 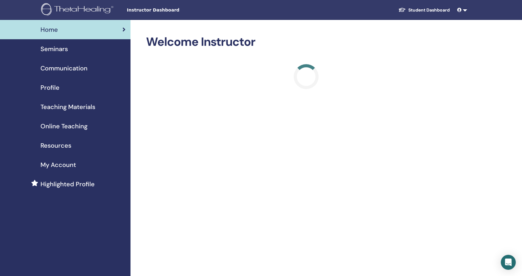 What do you see at coordinates (49, 30) in the screenshot?
I see `span: Home` at bounding box center [49, 30].